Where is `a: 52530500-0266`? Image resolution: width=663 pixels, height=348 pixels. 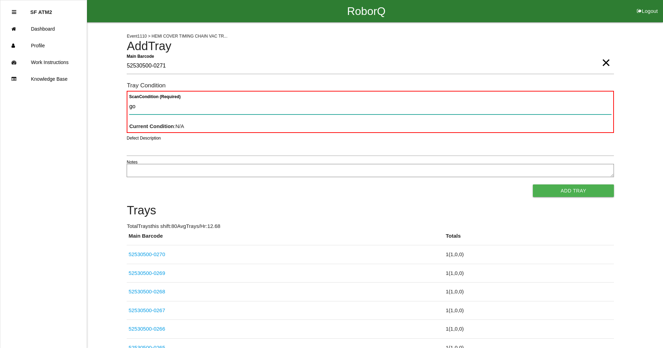 a: 52530500-0266 is located at coordinates (147, 329).